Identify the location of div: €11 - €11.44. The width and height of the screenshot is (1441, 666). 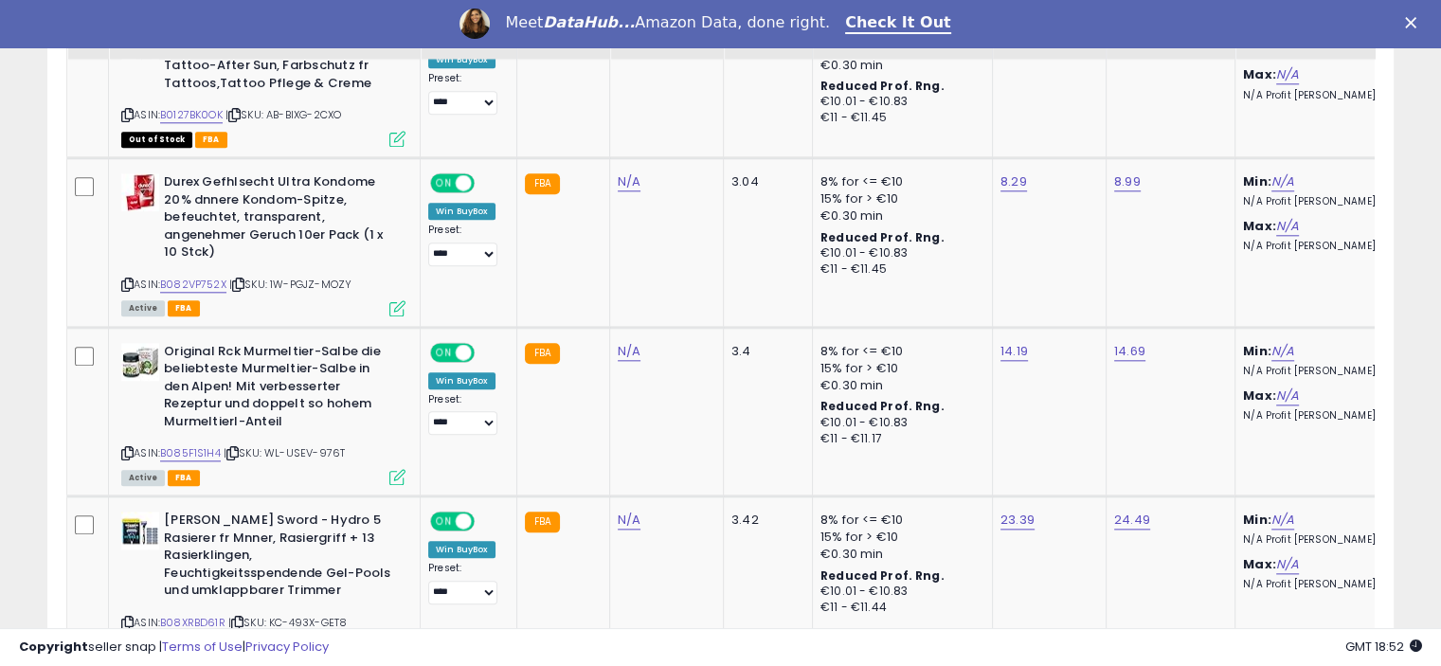
(899, 607).